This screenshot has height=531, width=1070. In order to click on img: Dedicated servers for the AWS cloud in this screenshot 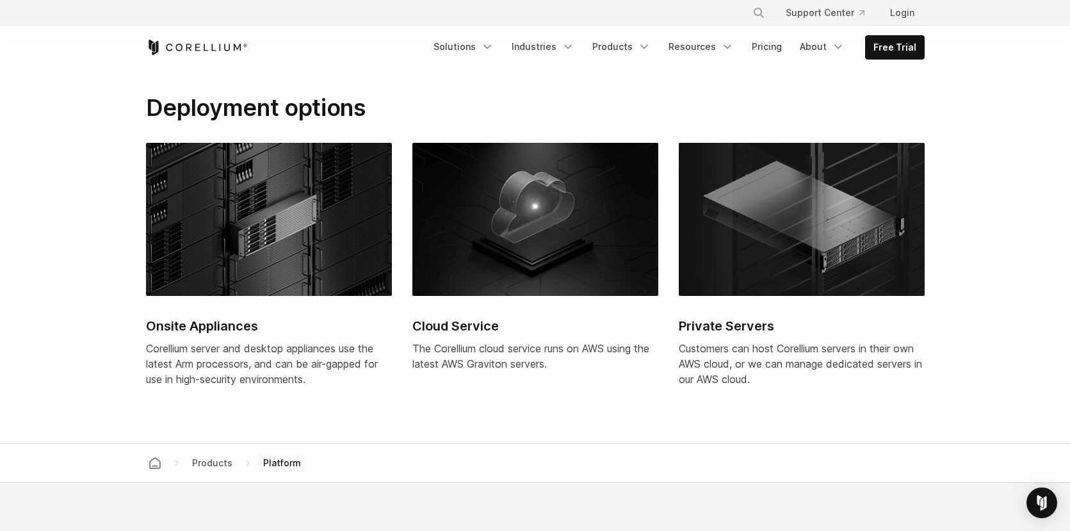, I will do `click(802, 219)`.